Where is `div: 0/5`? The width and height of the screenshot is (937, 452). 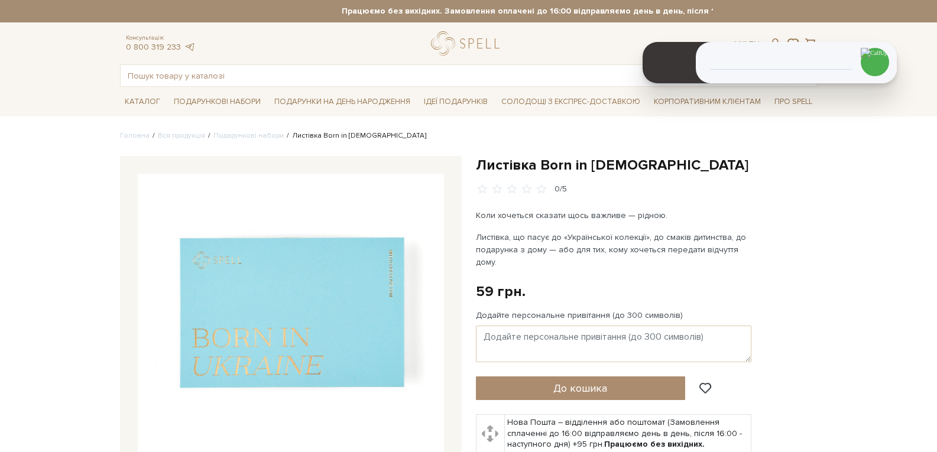
div: 0/5 is located at coordinates (561, 189).